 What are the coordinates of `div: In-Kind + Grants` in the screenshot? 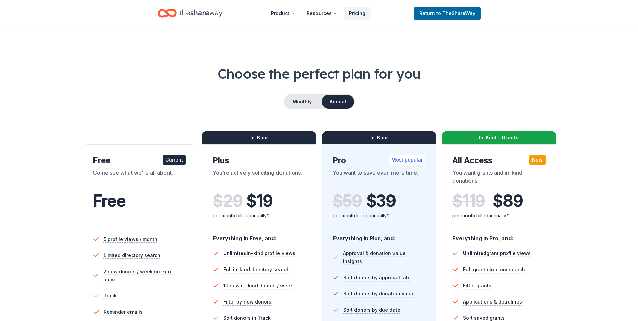 It's located at (499, 138).